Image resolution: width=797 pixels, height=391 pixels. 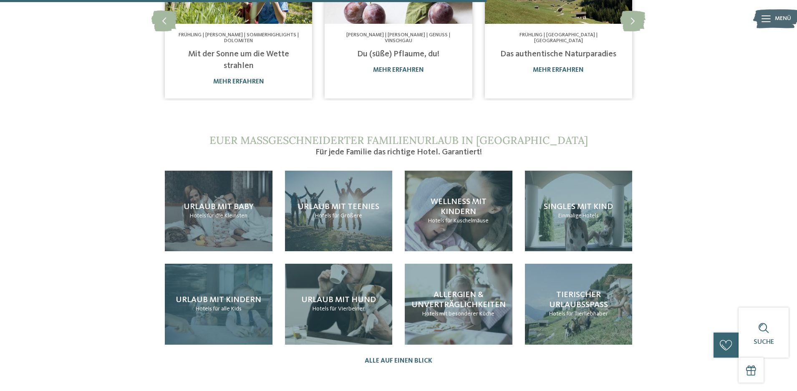 What do you see at coordinates (587, 314) in the screenshot?
I see `span: für Tierliebhaber` at bounding box center [587, 314].